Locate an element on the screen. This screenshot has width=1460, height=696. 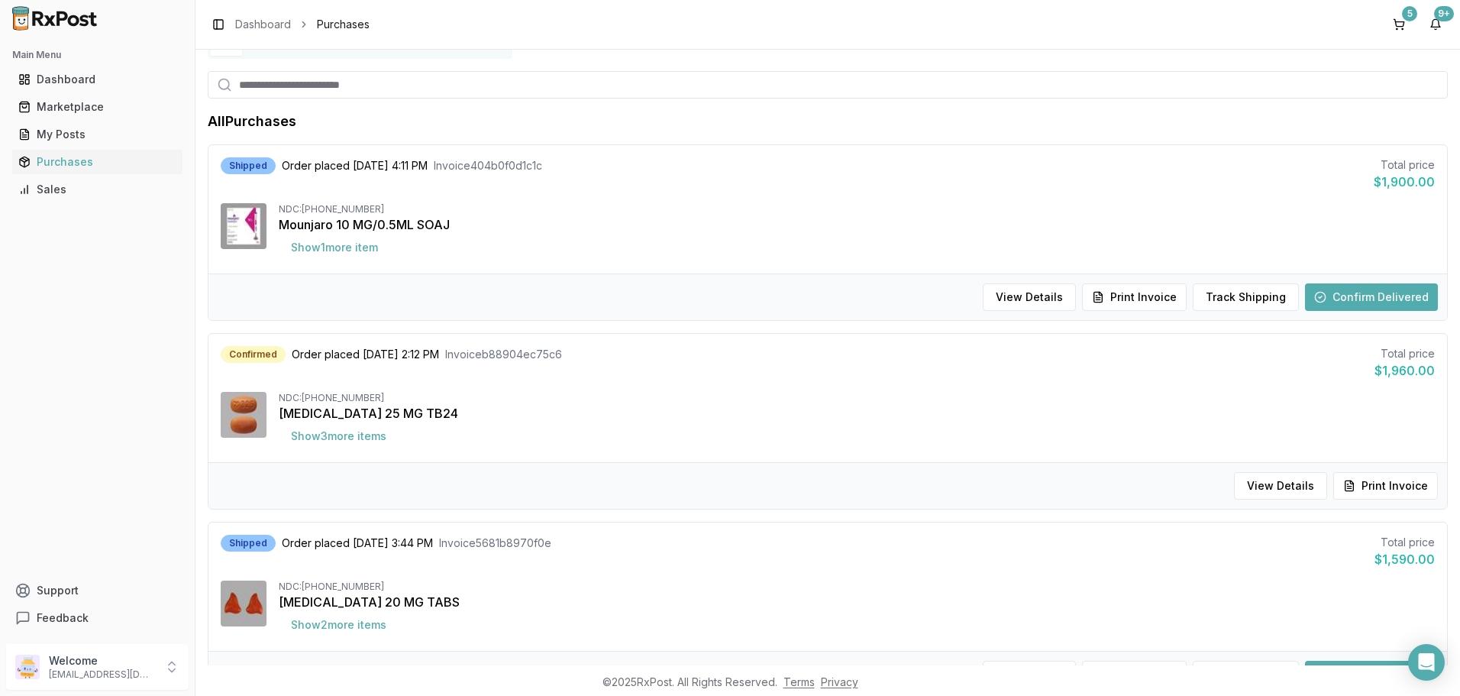
div: Dashboard is located at coordinates (97, 79).